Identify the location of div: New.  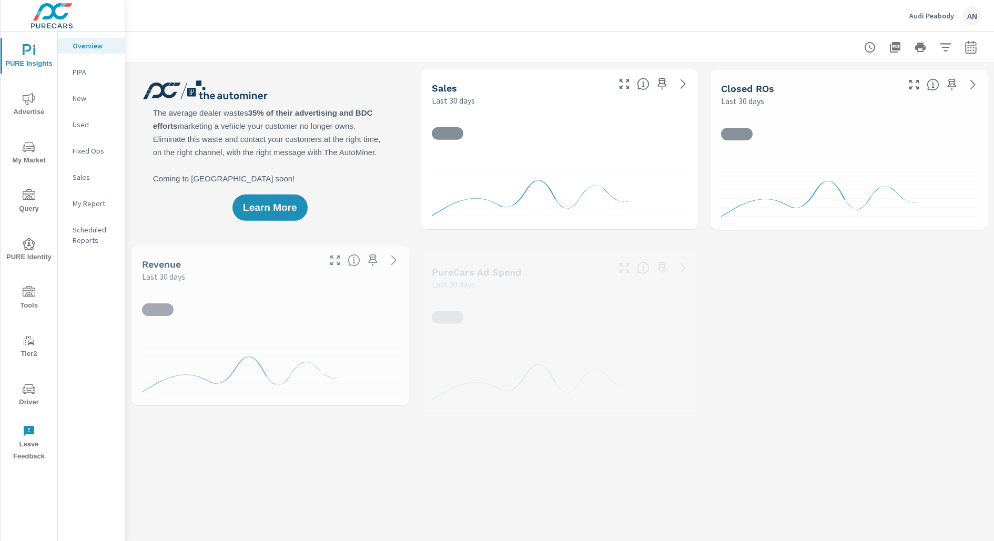
(91, 98).